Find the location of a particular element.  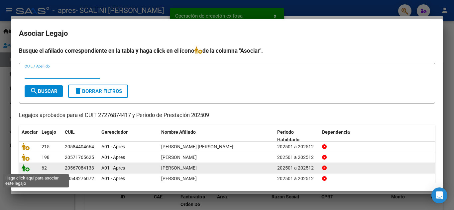

h4: Busque el afiliado correspondiente en la tabla y haga click en el ícono de la columna "Asociar". is located at coordinates (227, 51).